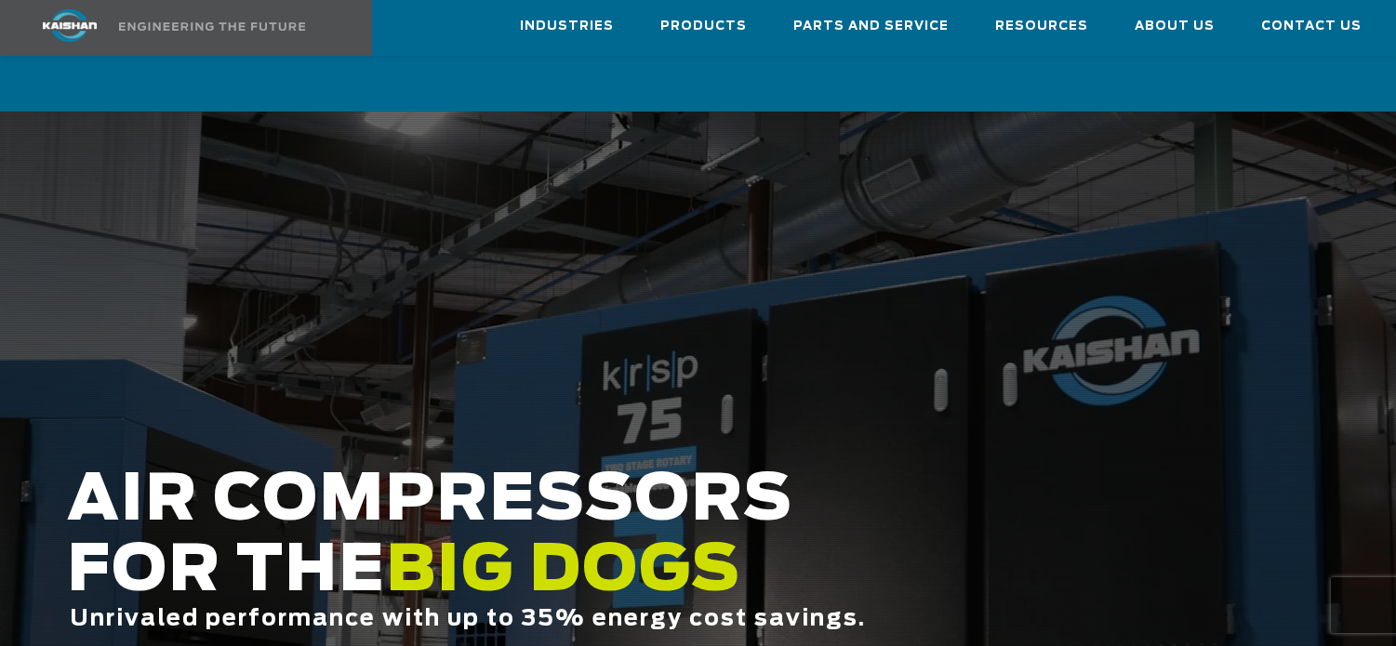 This screenshot has height=646, width=1396. I want to click on img: Engineering the future, so click(212, 26).